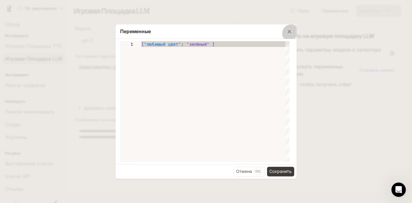  What do you see at coordinates (136, 31) in the screenshot?
I see `ya-tr-span: Переменные` at bounding box center [136, 31].